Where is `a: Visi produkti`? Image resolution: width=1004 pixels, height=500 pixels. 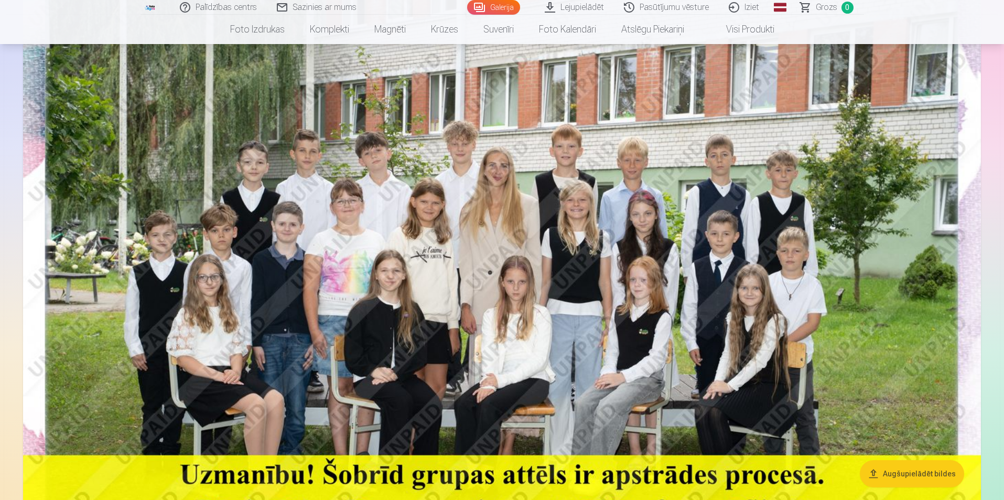 a: Visi produkti is located at coordinates (742, 29).